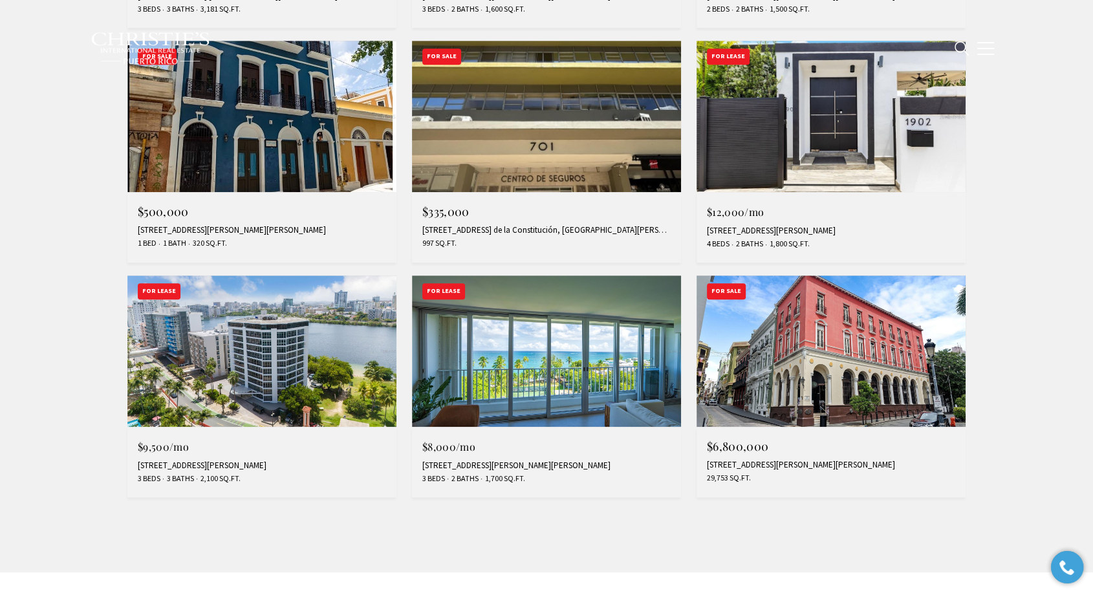 The image size is (1093, 593). I want to click on span: 1 Bath, so click(173, 243).